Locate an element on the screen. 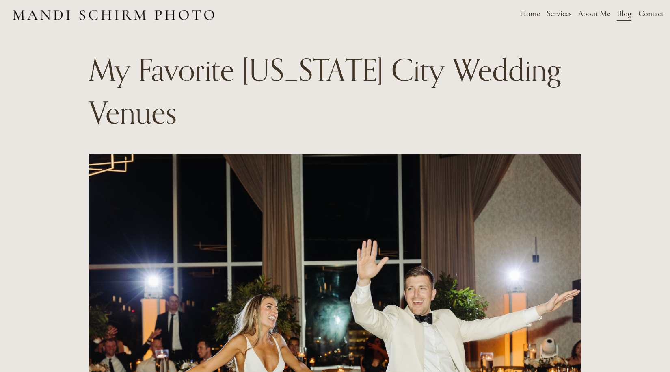 This screenshot has height=372, width=670. a: About Me is located at coordinates (594, 14).